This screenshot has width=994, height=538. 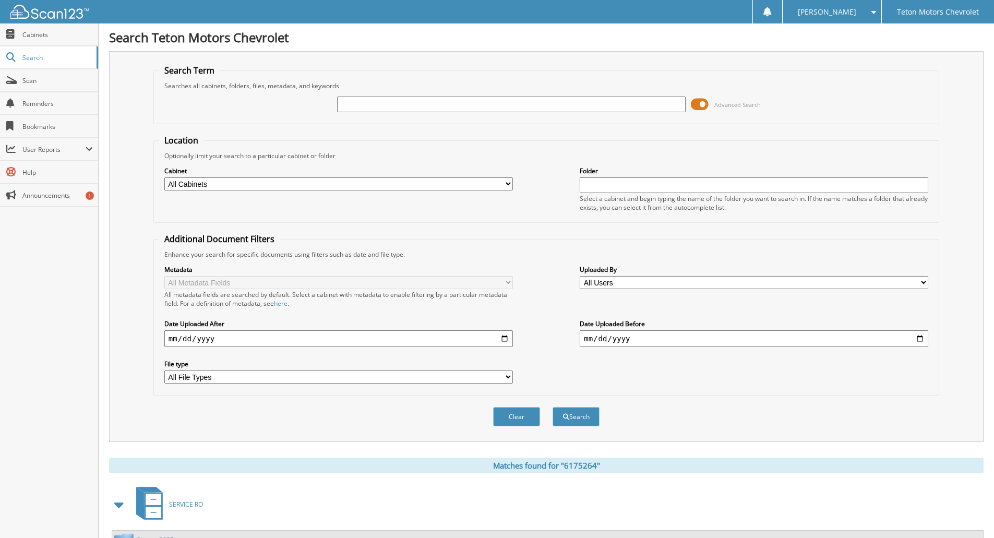 I want to click on label: Uploaded By, so click(x=754, y=269).